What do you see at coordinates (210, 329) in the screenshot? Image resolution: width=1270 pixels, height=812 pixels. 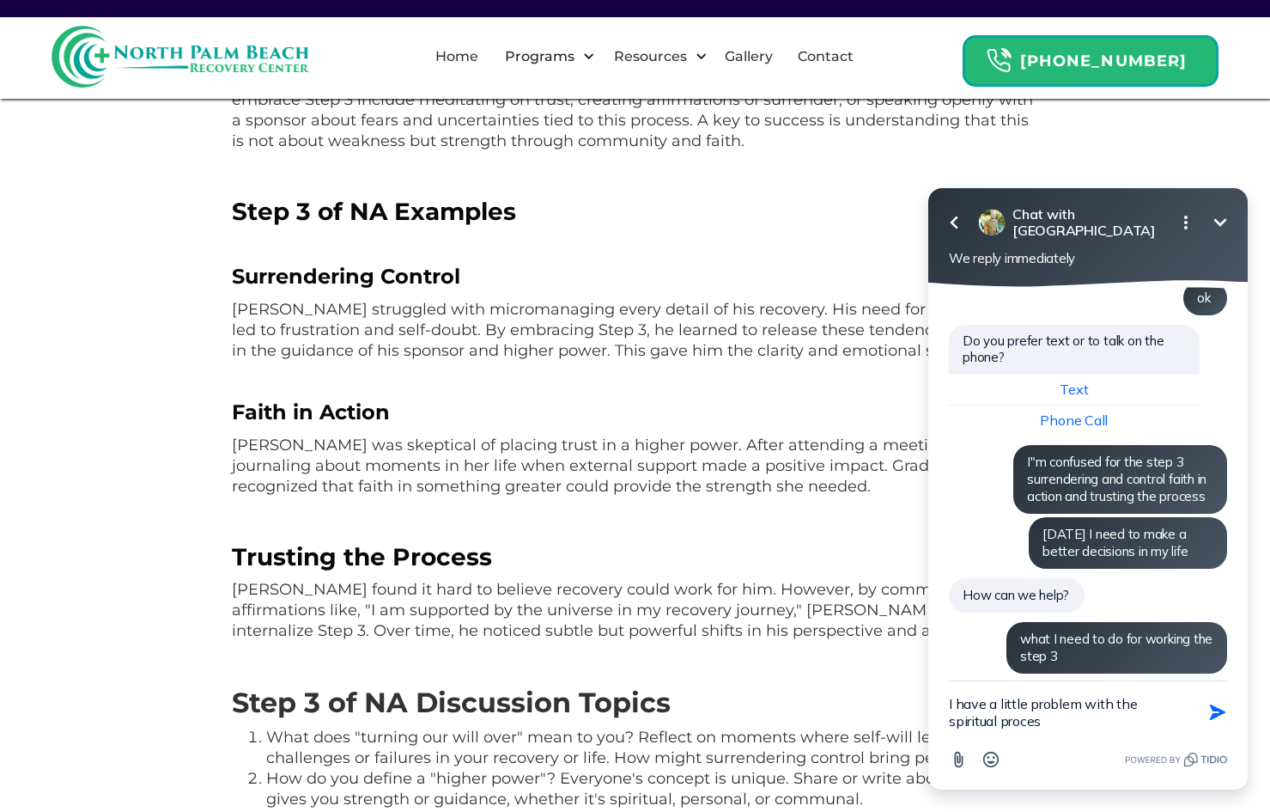 I see `span: I"m confused for the step 3 surrendering and control faith in action and trusting the process` at bounding box center [210, 329].